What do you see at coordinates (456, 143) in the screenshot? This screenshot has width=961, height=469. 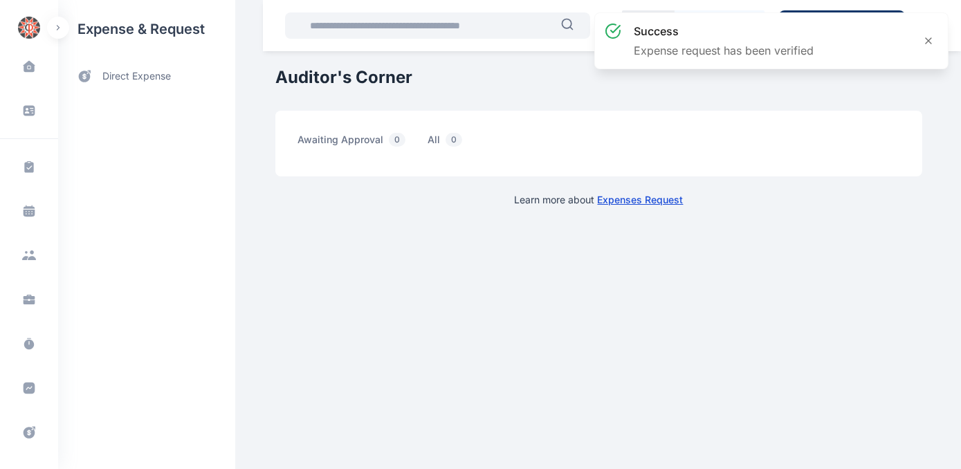 I see `a: all0` at bounding box center [456, 143].